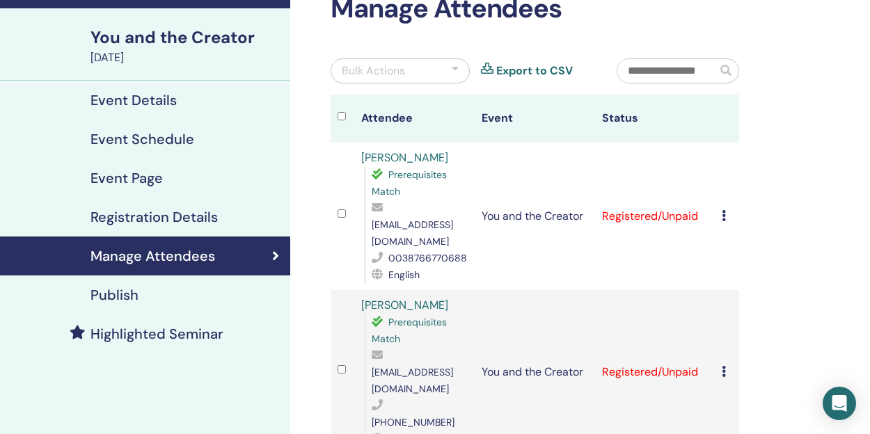 The height and width of the screenshot is (434, 870). Describe the element at coordinates (154, 217) in the screenshot. I see `h4: Registration Details` at that location.